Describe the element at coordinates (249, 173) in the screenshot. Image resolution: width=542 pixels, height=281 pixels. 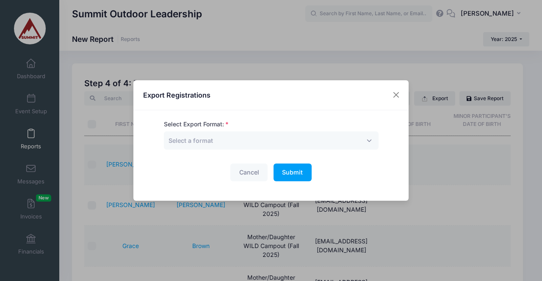
I see `button: Cancel` at that location.